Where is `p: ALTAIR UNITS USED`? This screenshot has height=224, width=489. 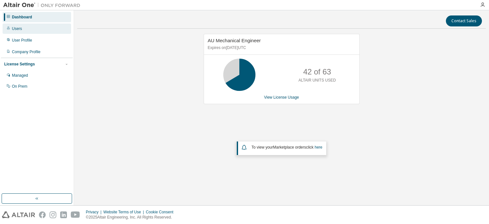
p: ALTAIR UNITS USED is located at coordinates (317, 80).